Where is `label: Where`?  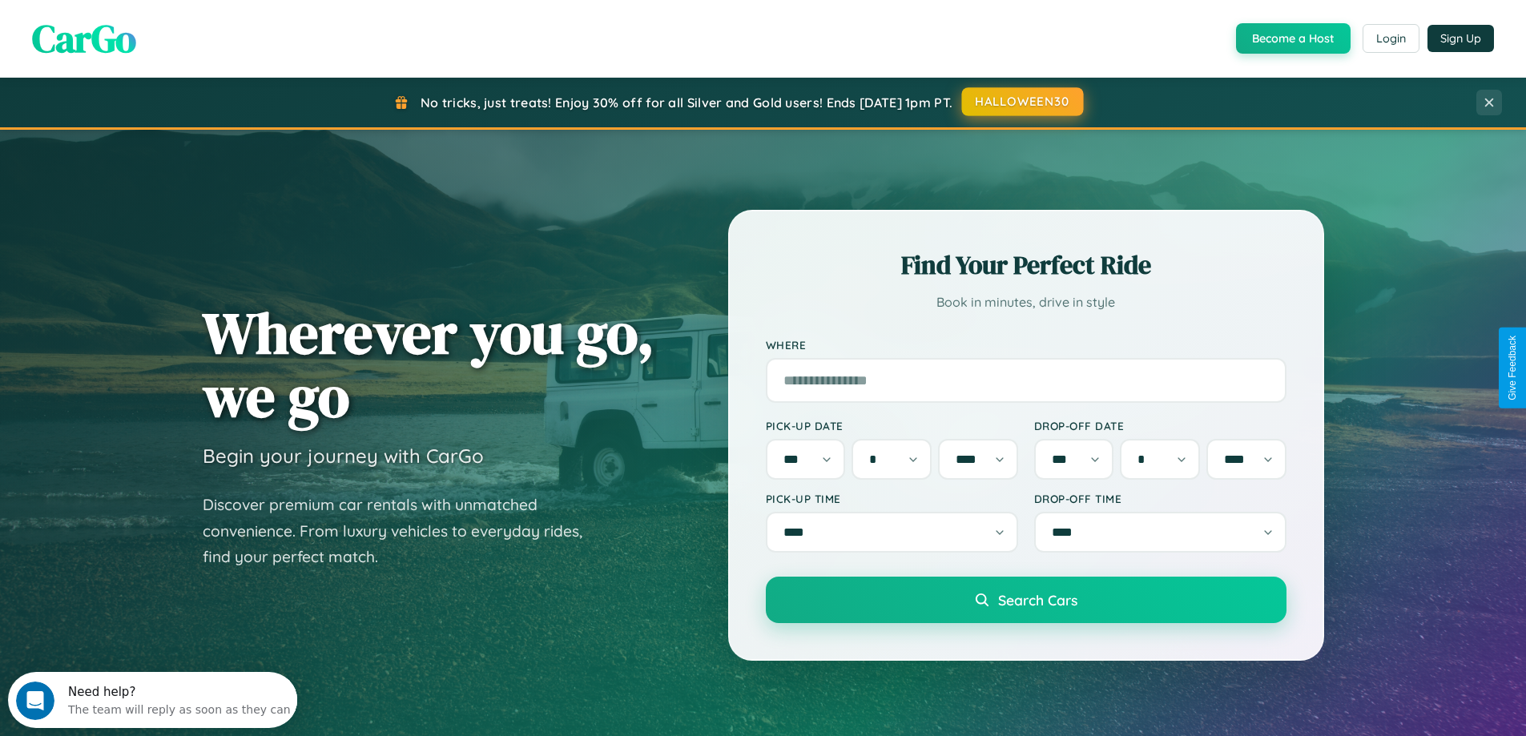
label: Where is located at coordinates (1026, 344).